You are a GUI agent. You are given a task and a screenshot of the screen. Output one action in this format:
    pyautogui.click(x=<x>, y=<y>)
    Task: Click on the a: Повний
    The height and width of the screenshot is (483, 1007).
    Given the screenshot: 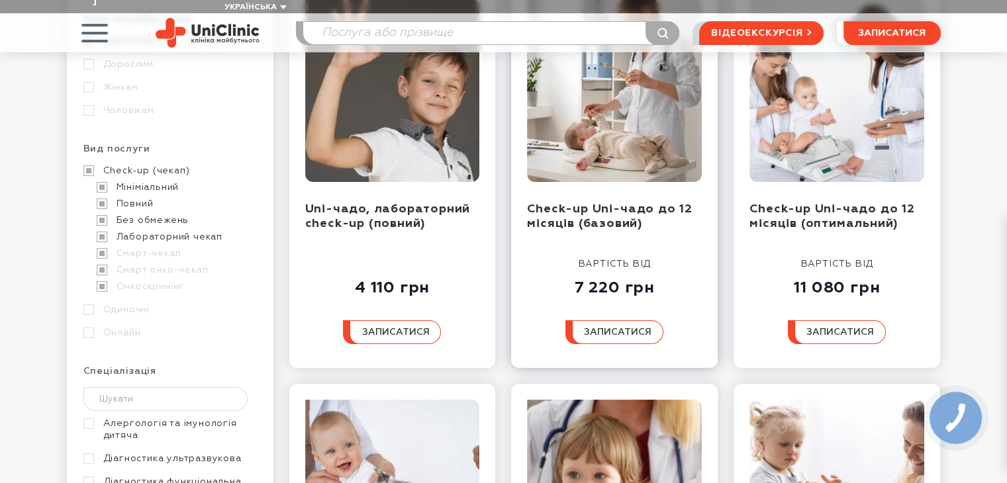 What is the action you would take?
    pyautogui.click(x=175, y=204)
    